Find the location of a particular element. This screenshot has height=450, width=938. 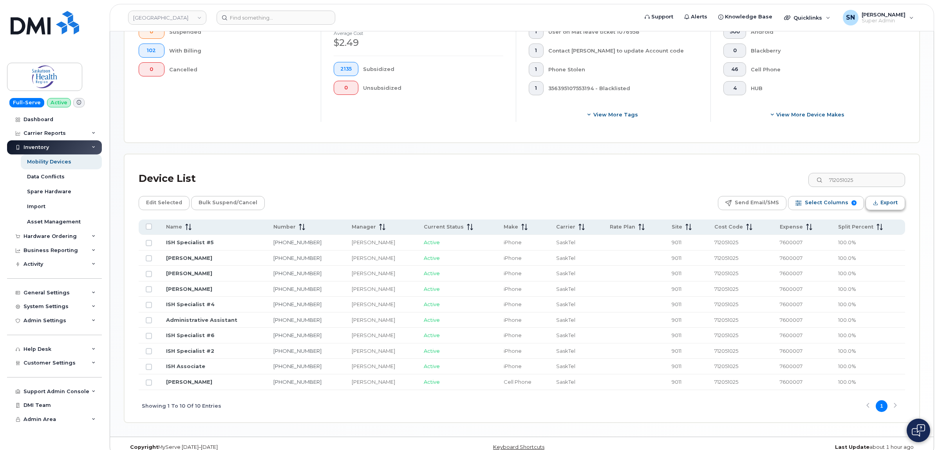

span: SN is located at coordinates (851, 18).